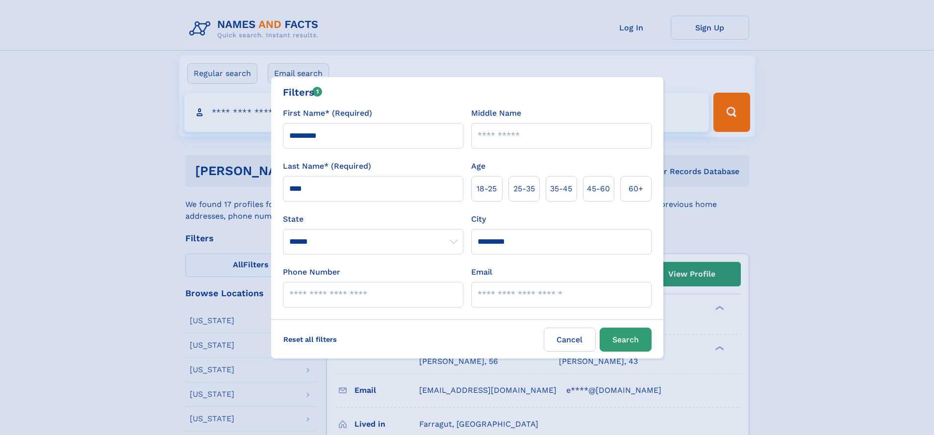  I want to click on label: Email, so click(481, 272).